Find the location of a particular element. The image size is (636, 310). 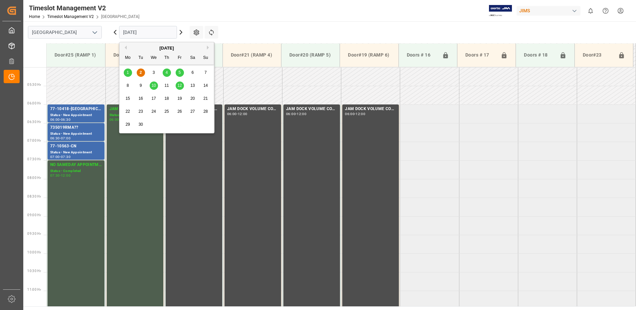

div: 07:00 is located at coordinates (66, 138).